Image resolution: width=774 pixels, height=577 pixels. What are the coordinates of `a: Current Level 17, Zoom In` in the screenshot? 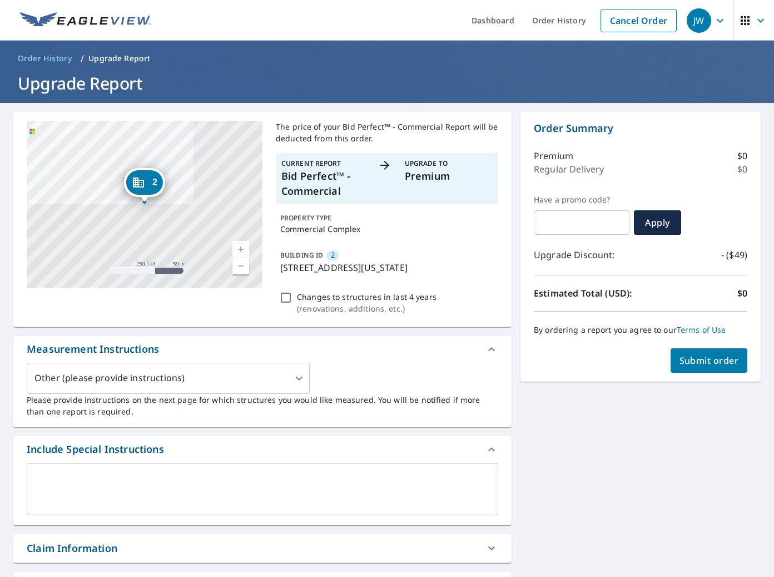 It's located at (241, 249).